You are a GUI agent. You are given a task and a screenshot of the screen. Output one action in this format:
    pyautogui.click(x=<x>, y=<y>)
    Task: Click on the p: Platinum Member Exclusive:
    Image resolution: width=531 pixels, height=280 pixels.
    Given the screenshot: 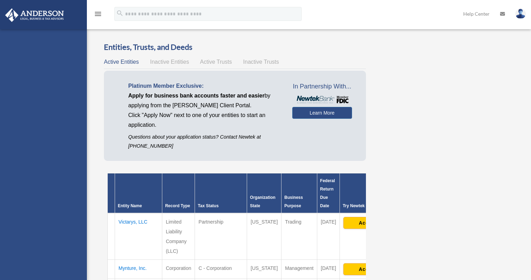 What is the action you would take?
    pyautogui.click(x=205, y=86)
    